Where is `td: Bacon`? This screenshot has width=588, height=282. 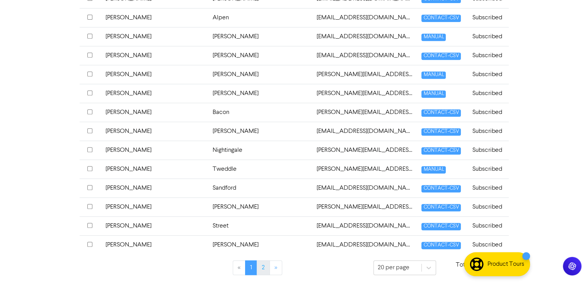 td: Bacon is located at coordinates (236, 112).